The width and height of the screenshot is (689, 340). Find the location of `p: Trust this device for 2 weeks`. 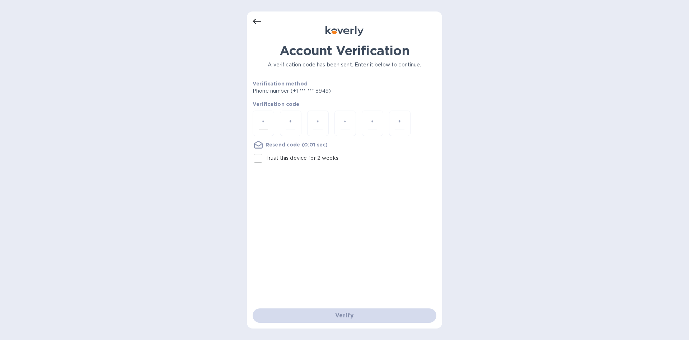

p: Trust this device for 2 weeks is located at coordinates (302, 158).